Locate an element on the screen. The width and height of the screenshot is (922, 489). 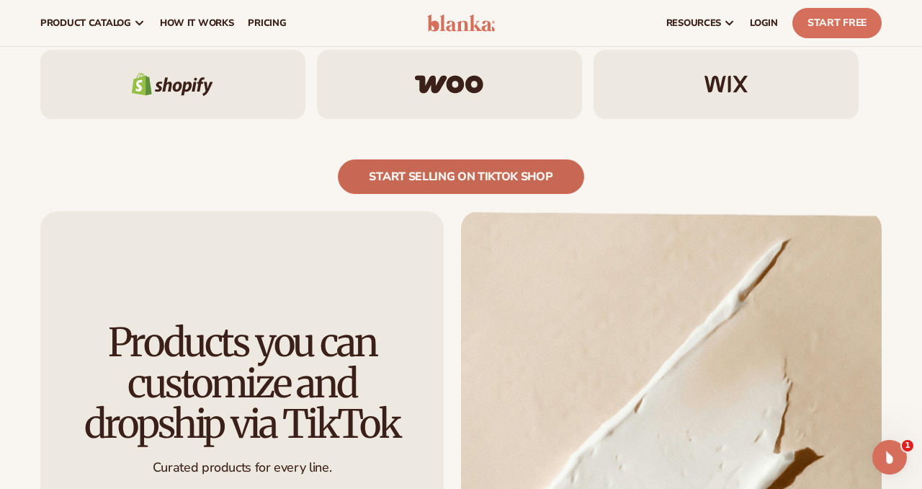
img: Wix logo. is located at coordinates (726, 84).